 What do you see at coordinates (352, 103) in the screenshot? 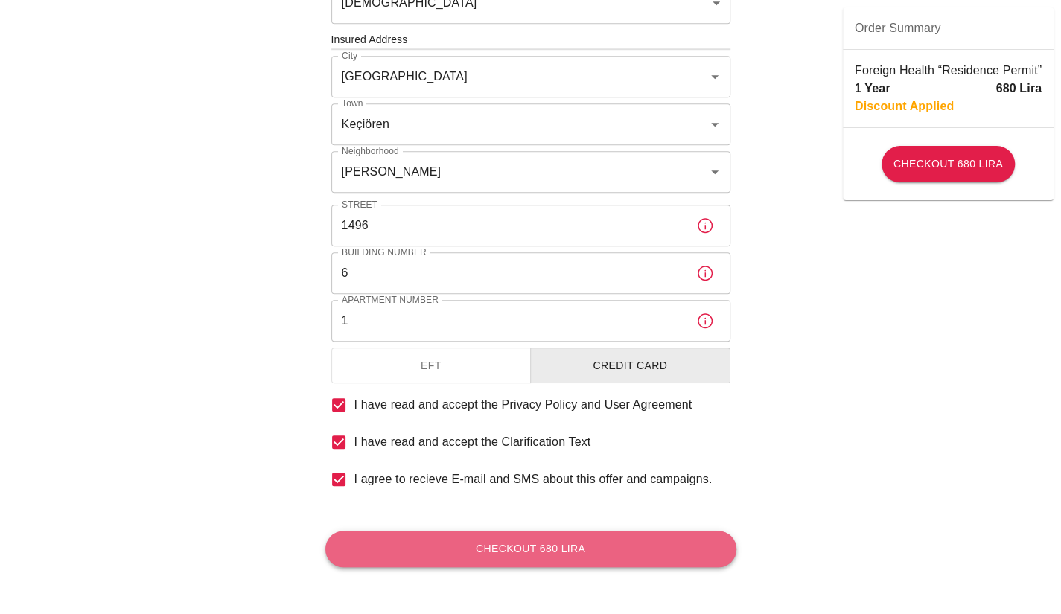
I see `label: Town` at bounding box center [352, 103].